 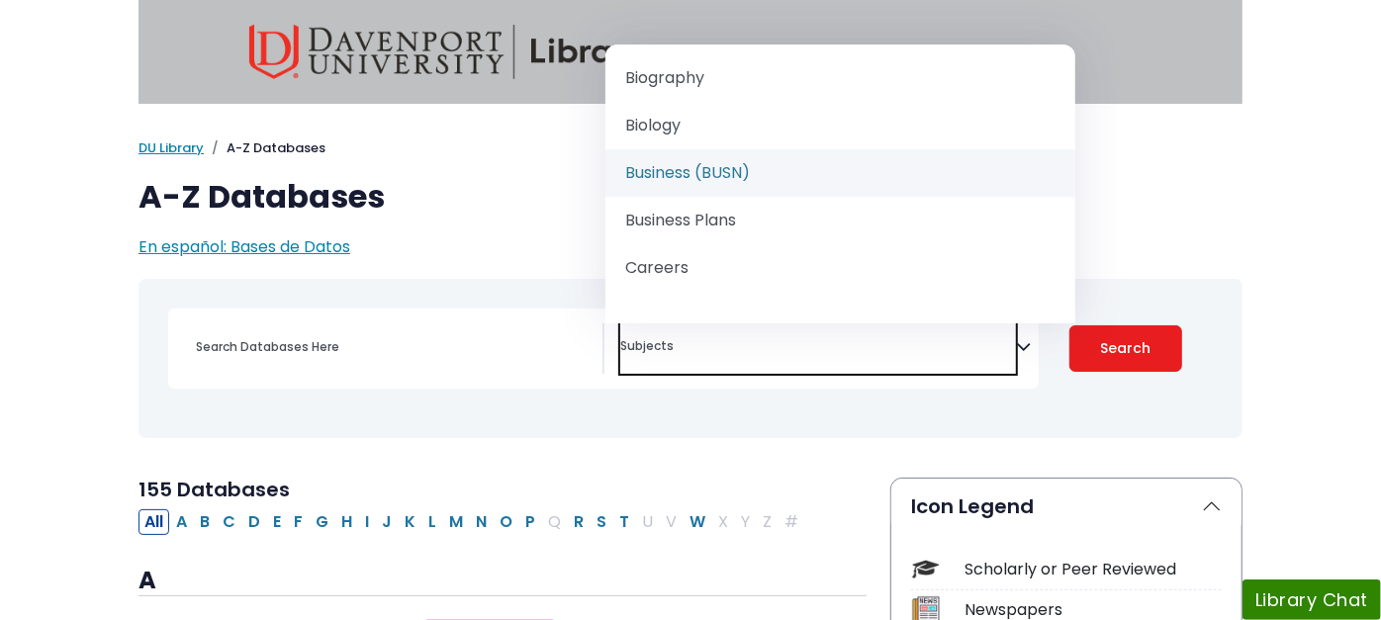 What do you see at coordinates (1312, 600) in the screenshot?
I see `button: Library Chat` at bounding box center [1312, 600].